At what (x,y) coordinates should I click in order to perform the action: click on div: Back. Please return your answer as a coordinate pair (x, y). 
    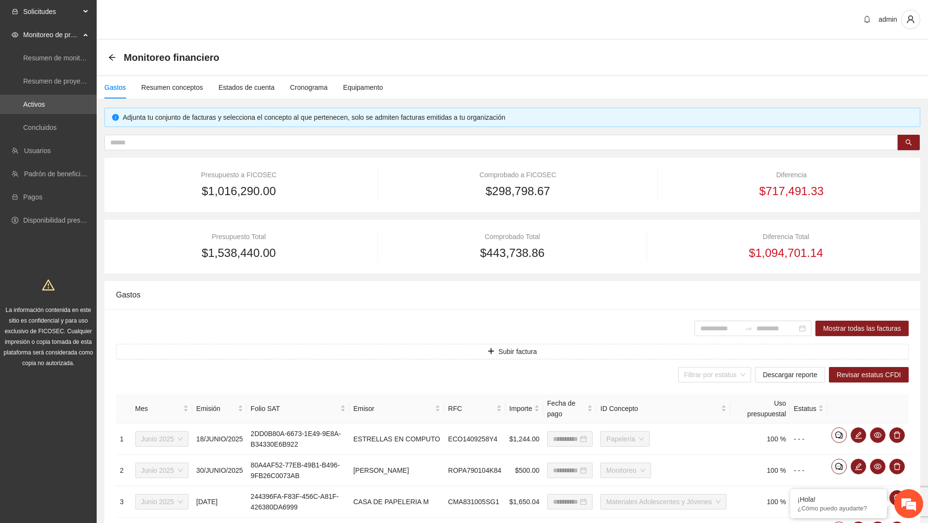
    Looking at the image, I should click on (112, 58).